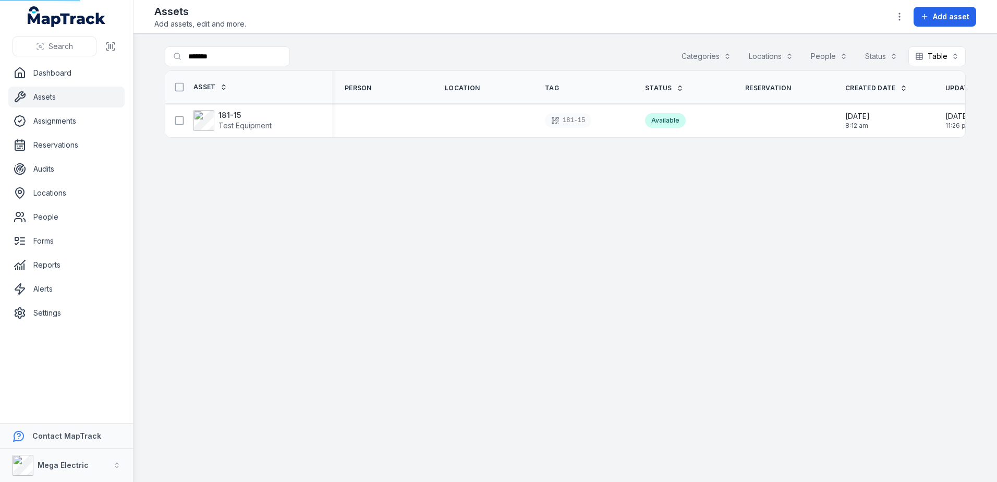  I want to click on h2: Assets, so click(200, 11).